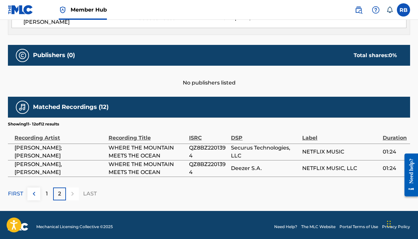 This screenshot has height=239, width=418. What do you see at coordinates (47, 193) in the screenshot?
I see `p: 1` at bounding box center [47, 193].